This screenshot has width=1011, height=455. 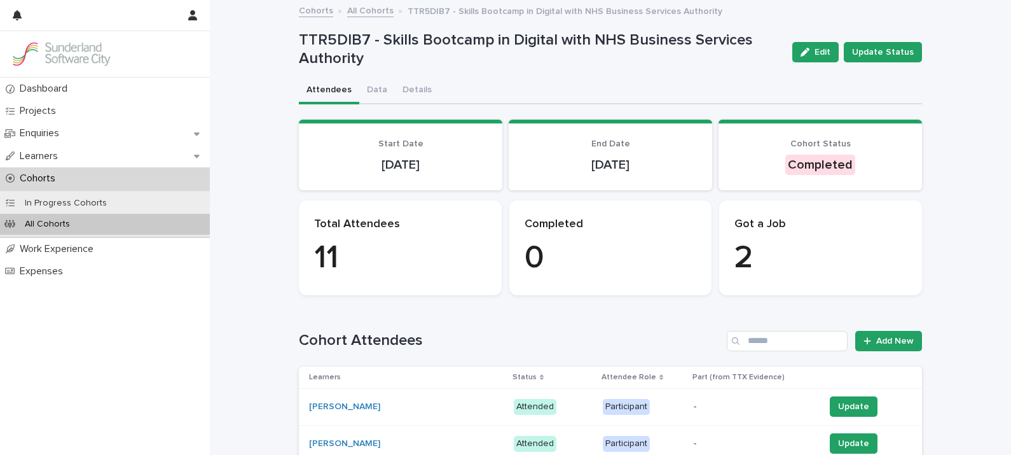 What do you see at coordinates (820, 258) in the screenshot?
I see `p: 2` at bounding box center [820, 258].